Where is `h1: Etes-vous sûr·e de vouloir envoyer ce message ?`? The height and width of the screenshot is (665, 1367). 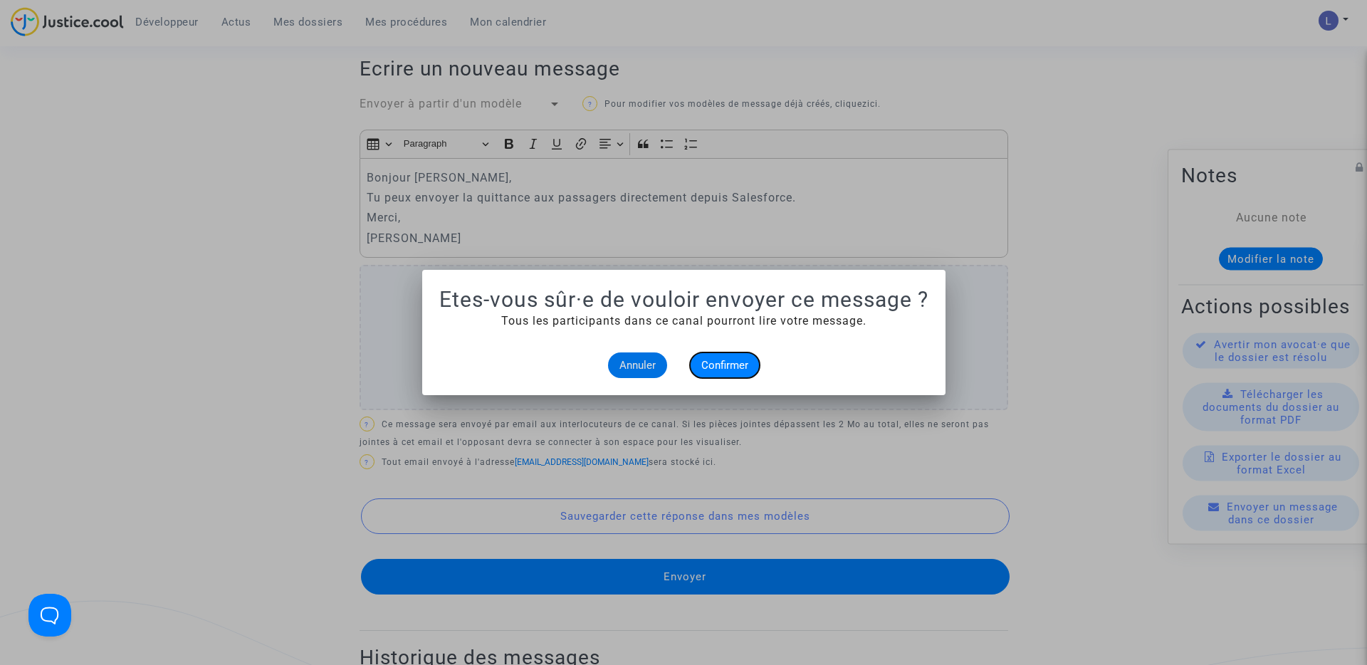 h1: Etes-vous sûr·e de vouloir envoyer ce message ? is located at coordinates (683, 300).